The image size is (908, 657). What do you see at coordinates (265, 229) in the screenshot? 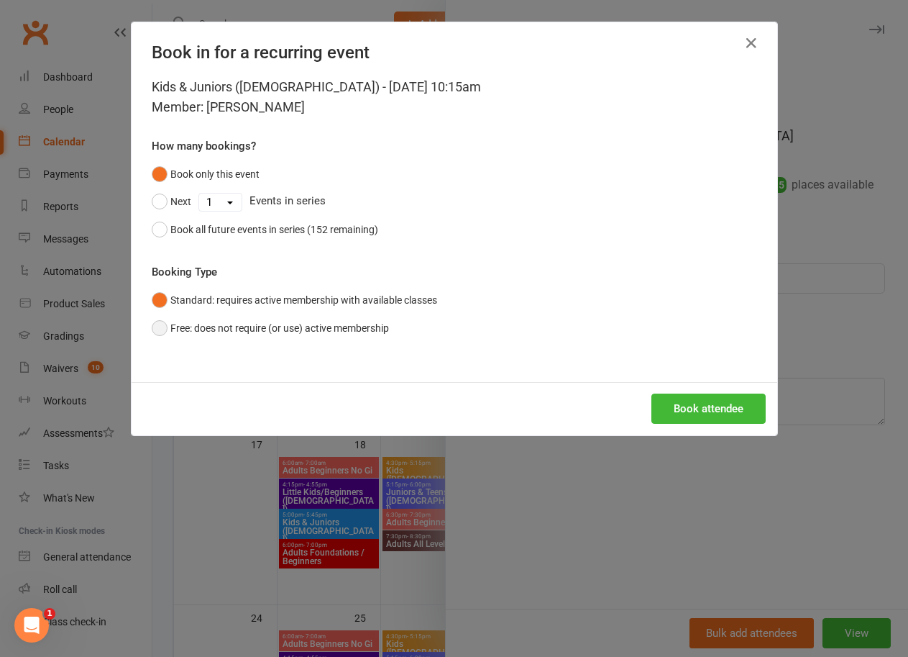
I see `button: Book all future events in series (152 remaining)` at bounding box center [265, 229].